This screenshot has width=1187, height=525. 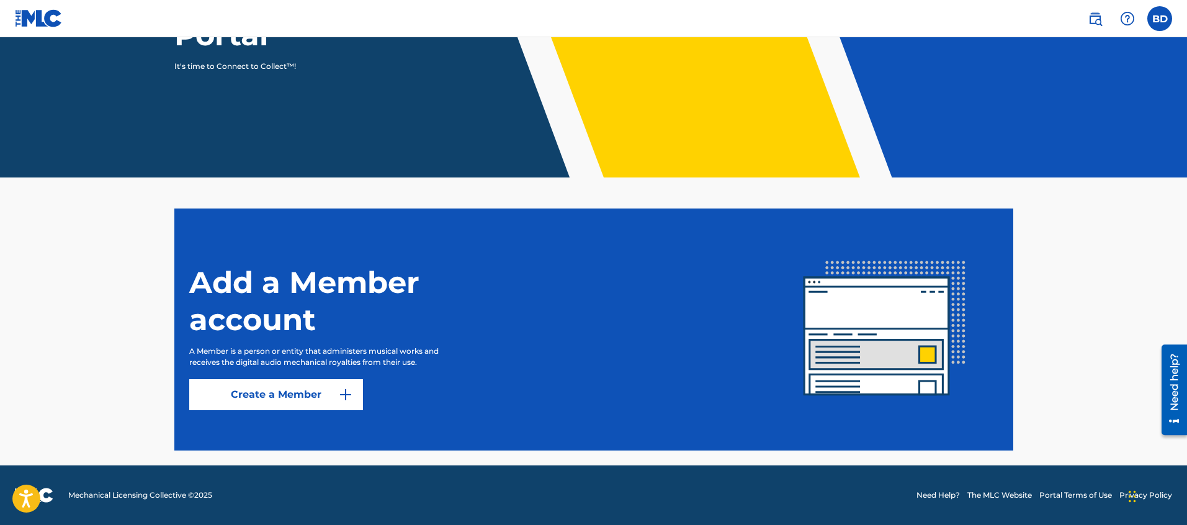 What do you see at coordinates (276, 395) in the screenshot?
I see `a: Create a Member` at bounding box center [276, 395].